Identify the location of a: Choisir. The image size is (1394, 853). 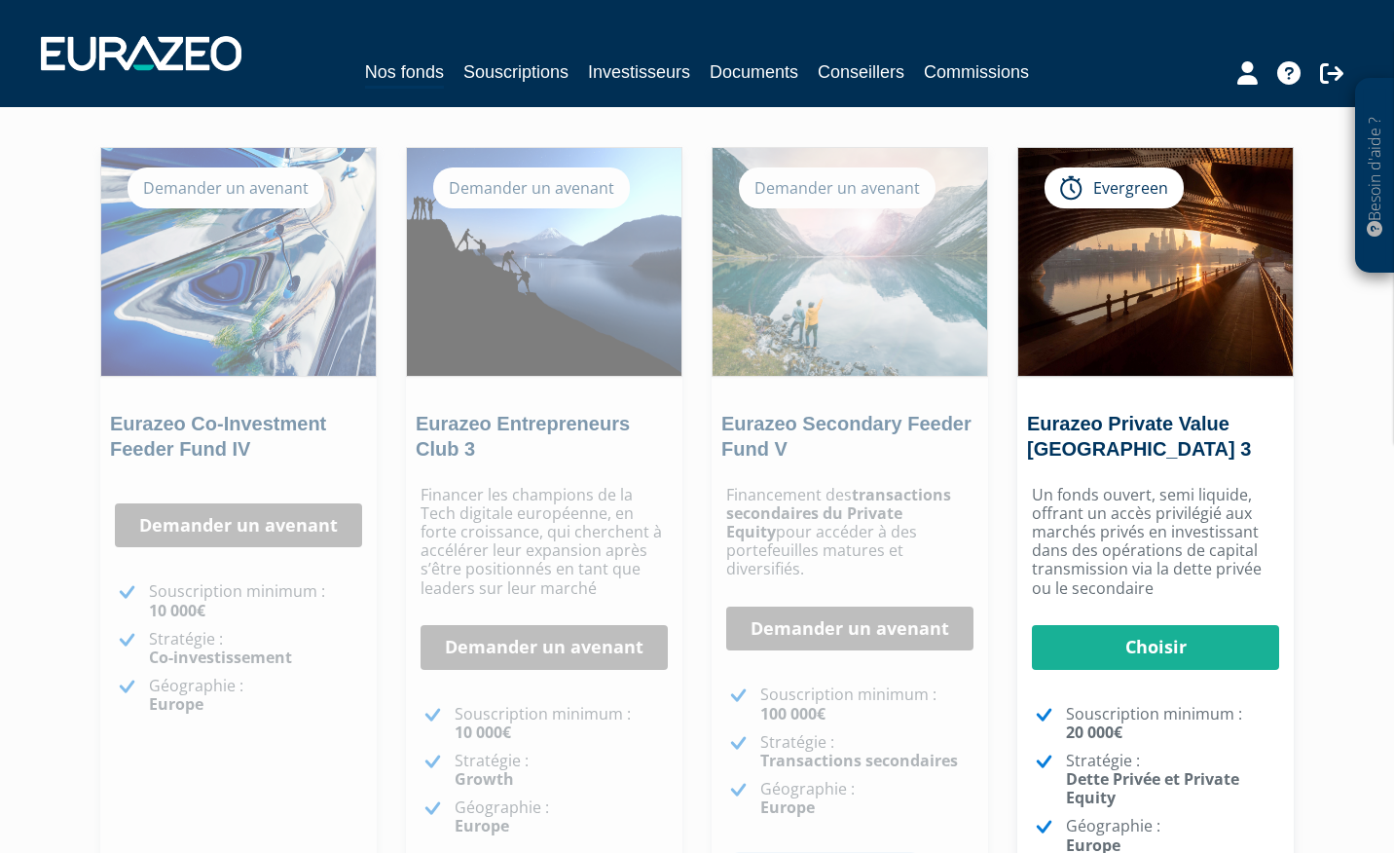
(1155, 647).